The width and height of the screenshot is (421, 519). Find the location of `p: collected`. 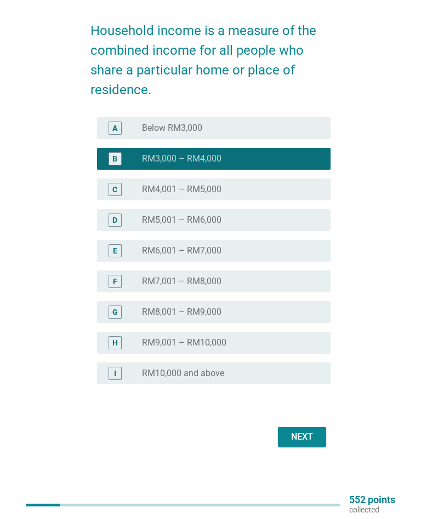

p: collected is located at coordinates (372, 510).